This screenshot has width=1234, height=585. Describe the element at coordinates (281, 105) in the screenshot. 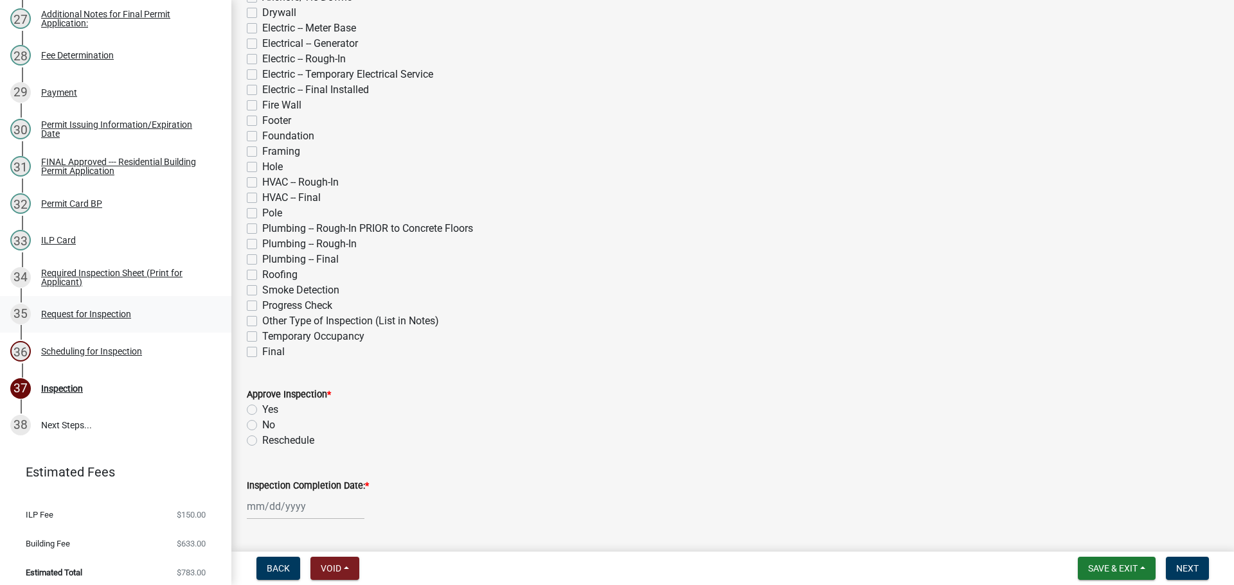

I see `label: Fire Wall` at that location.